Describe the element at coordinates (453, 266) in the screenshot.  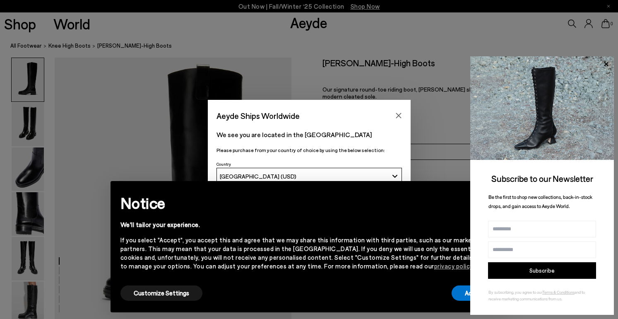
I see `a: privacy policy` at that location.